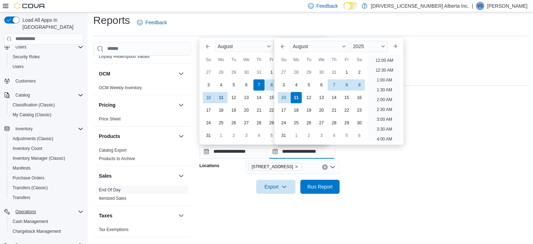 This screenshot has height=244, width=533. I want to click on h3: Products, so click(109, 136).